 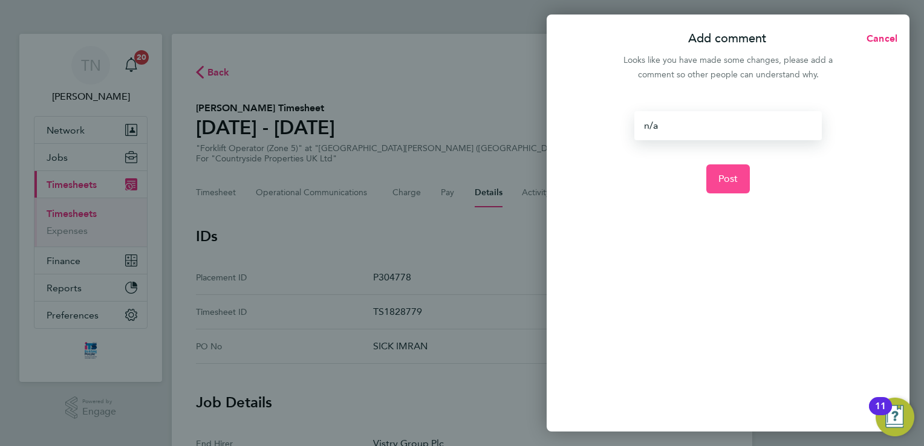 I want to click on div: n/a, so click(x=728, y=126).